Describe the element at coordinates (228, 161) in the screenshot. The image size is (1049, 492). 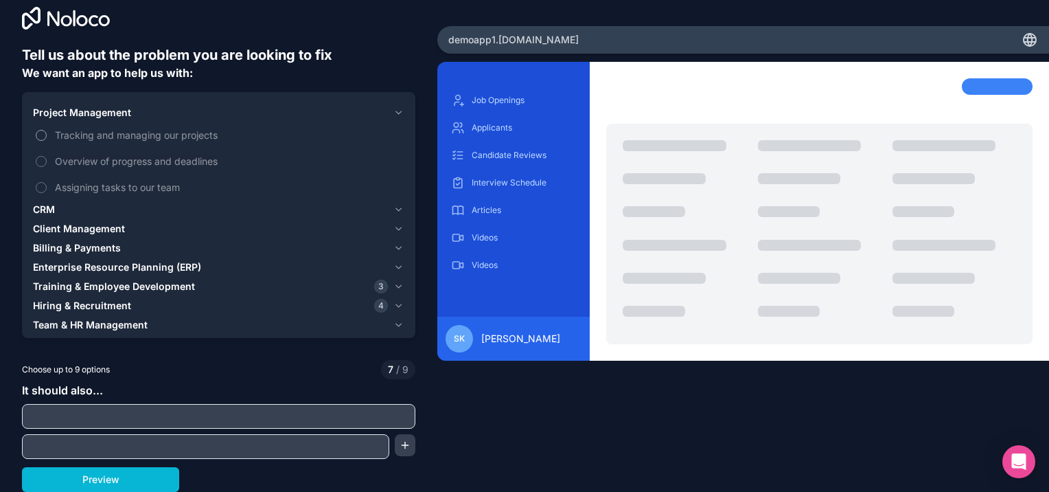
I see `span: Overview of progress and deadlines` at that location.